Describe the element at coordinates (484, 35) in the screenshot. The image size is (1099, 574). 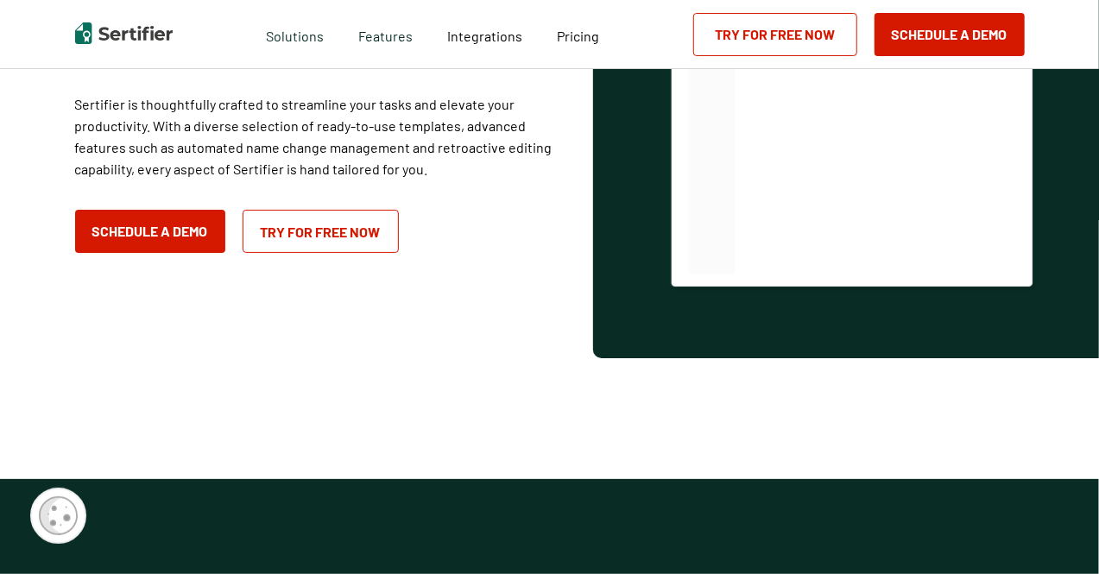
I see `span: Integrations` at that location.